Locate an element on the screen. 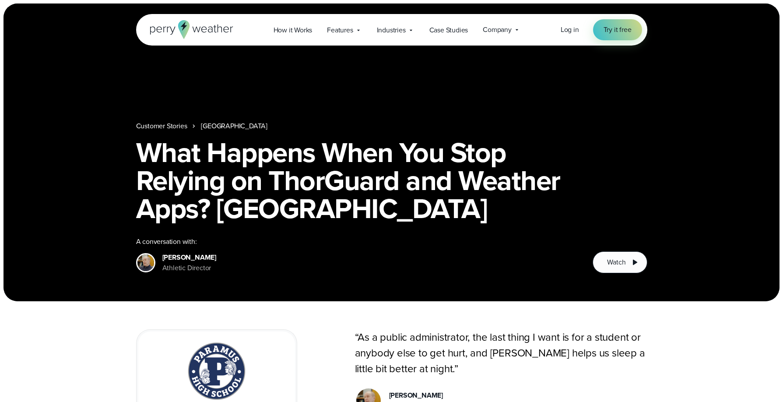 The height and width of the screenshot is (402, 783). div: Athletic Director is located at coordinates (189, 268).